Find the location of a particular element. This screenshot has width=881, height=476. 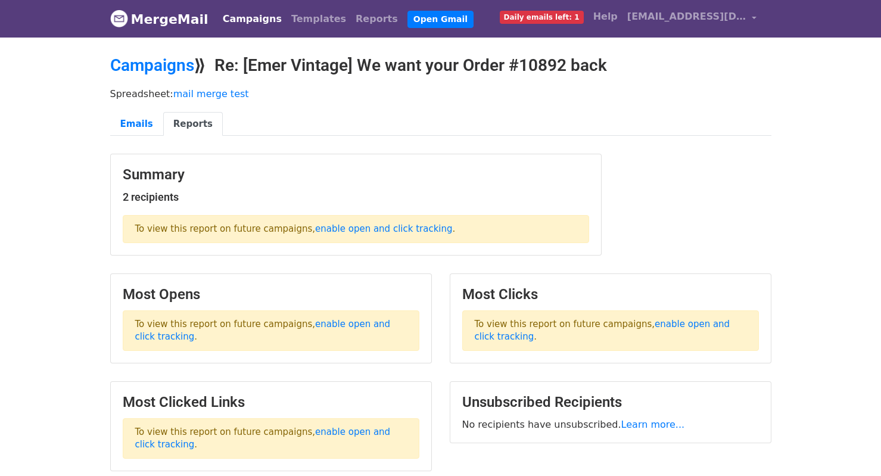

a: Learn more... is located at coordinates (653, 424).